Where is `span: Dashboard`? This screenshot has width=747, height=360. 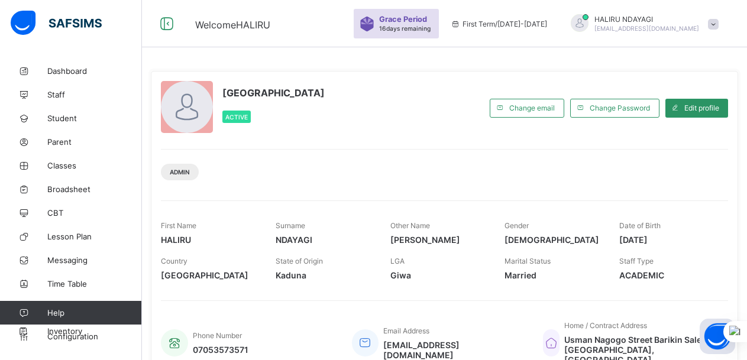
span: Dashboard is located at coordinates (95, 71).